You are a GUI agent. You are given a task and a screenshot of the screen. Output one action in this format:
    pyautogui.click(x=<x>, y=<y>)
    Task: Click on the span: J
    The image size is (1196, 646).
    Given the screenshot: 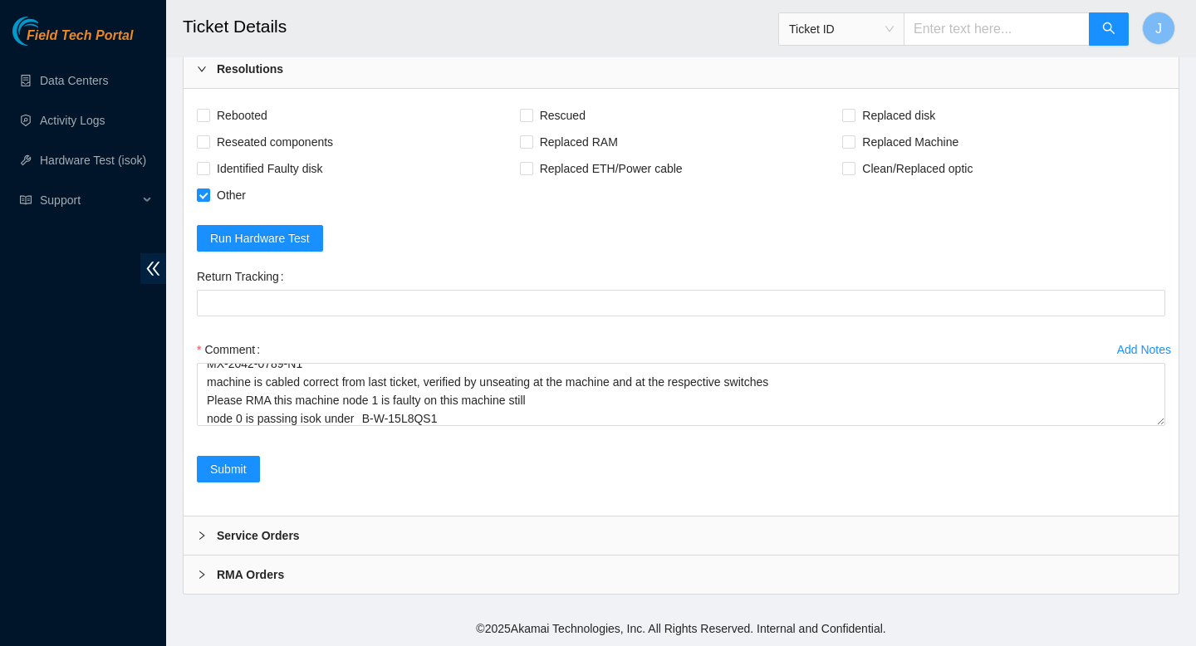 What is the action you would take?
    pyautogui.click(x=1159, y=28)
    